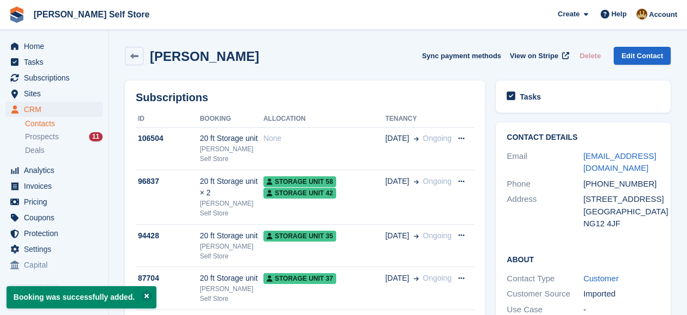  I want to click on span: Coupons, so click(57, 217).